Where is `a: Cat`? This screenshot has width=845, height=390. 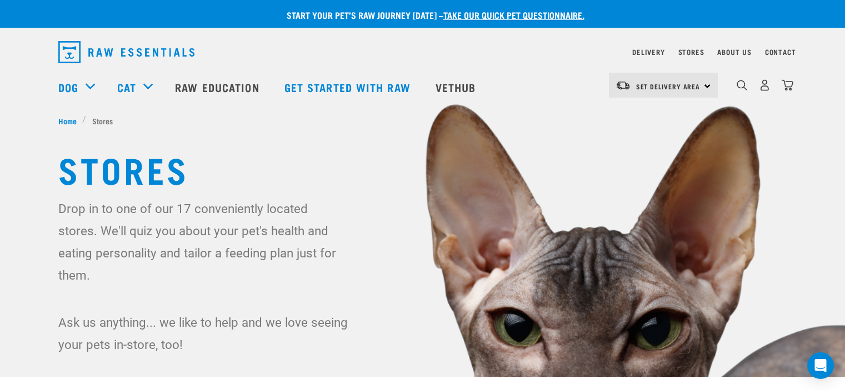
a: Cat is located at coordinates (127, 87).